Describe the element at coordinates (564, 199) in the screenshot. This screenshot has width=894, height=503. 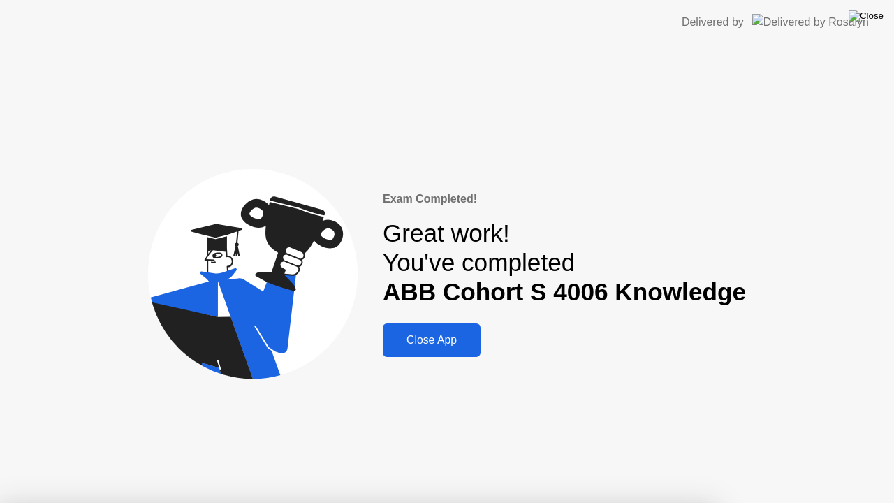
I see `div: Exam Completed!` at that location.